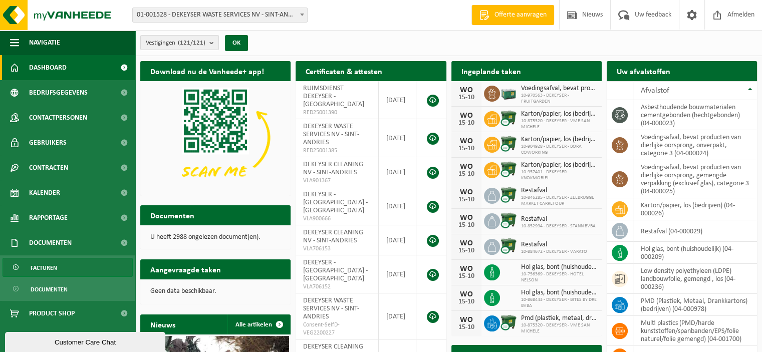  What do you see at coordinates (337, 113) in the screenshot?
I see `span: RED25001390` at bounding box center [337, 113].